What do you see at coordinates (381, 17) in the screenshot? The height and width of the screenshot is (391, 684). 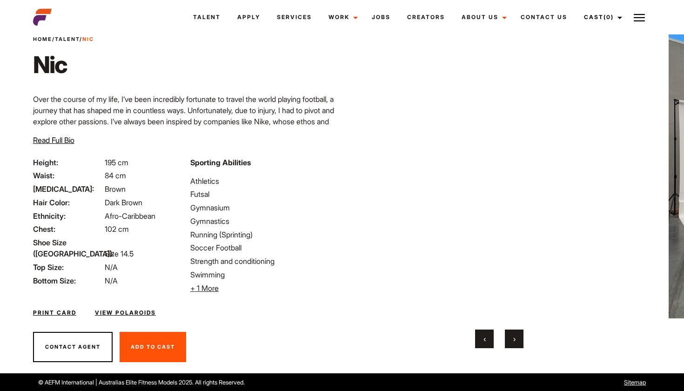 I see `a: Jobs` at bounding box center [381, 17].